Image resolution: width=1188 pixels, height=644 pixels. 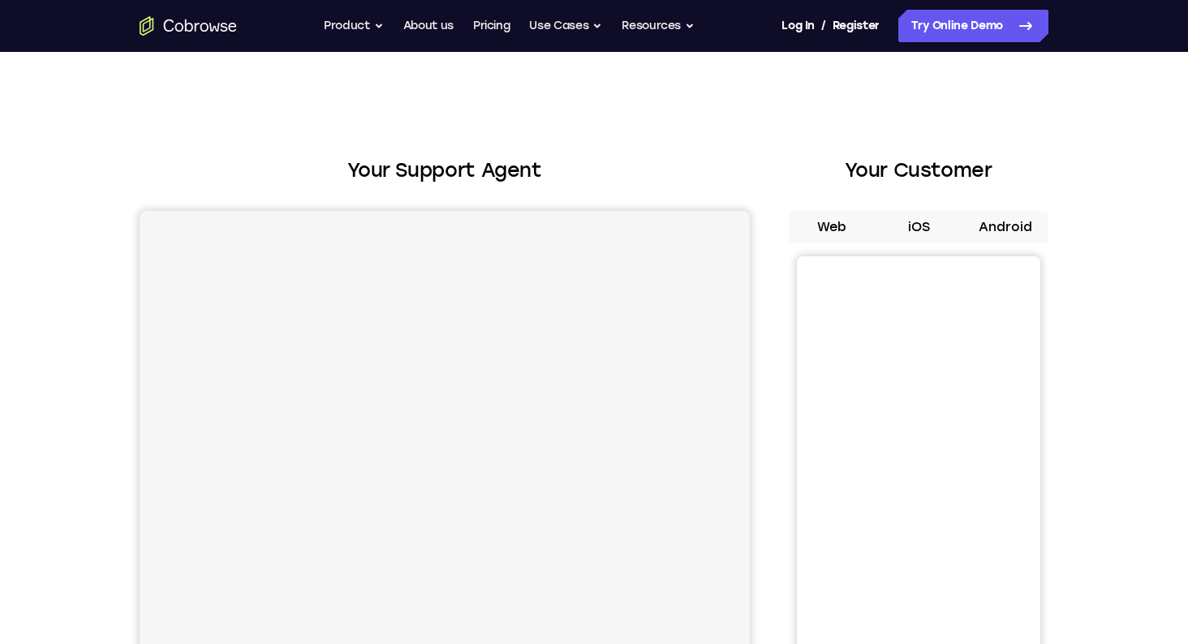 I want to click on button: Product, so click(x=354, y=26).